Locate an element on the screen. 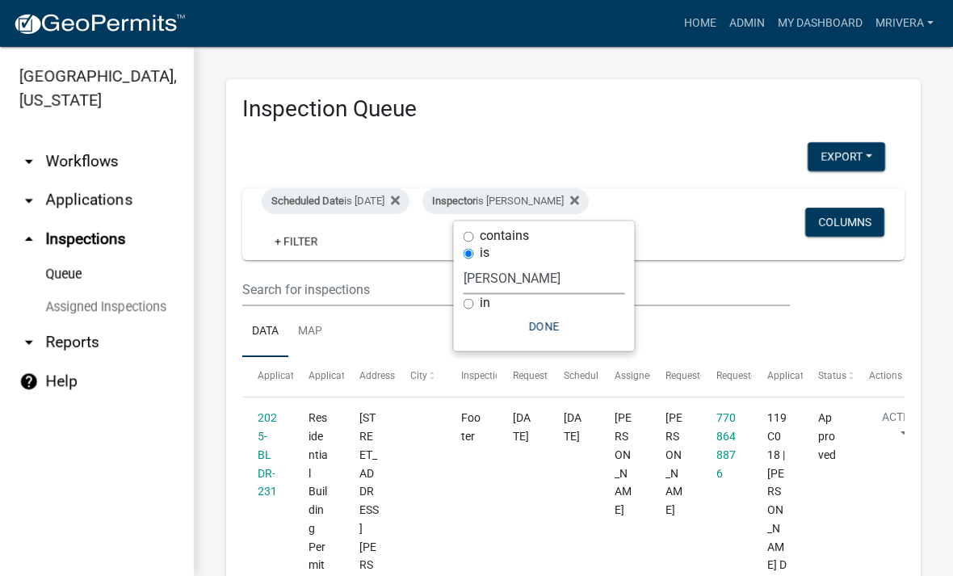 The width and height of the screenshot is (953, 576). span: 7708648876 is located at coordinates (726, 445).